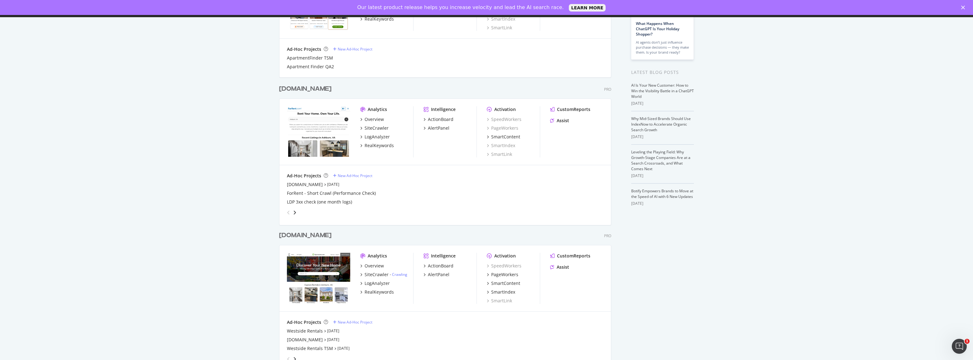 This screenshot has width=973, height=360. What do you see at coordinates (310, 58) in the screenshot?
I see `div: ApartmentFinder TSM` at bounding box center [310, 58].